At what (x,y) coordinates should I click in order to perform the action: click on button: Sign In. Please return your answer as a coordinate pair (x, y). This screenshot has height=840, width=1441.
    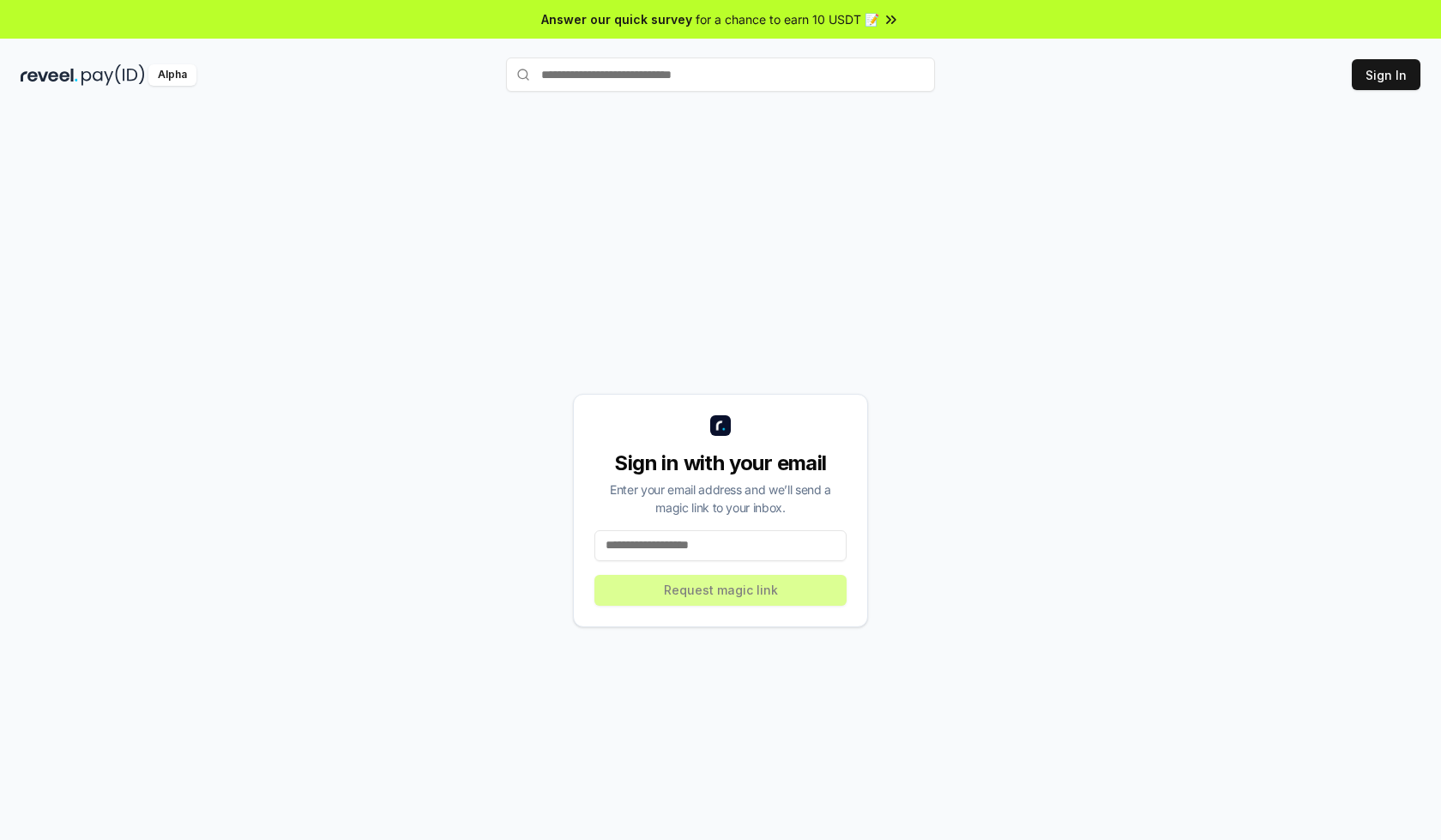
    Looking at the image, I should click on (1386, 74).